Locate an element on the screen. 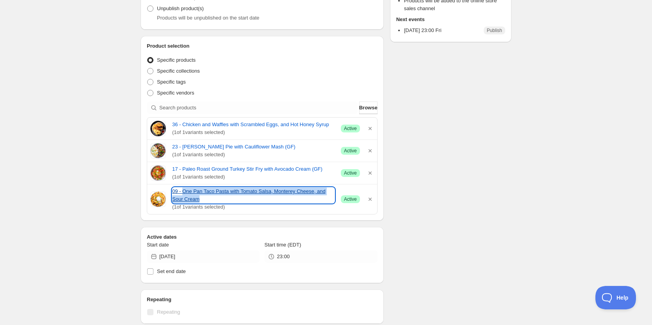 Image resolution: width=652 pixels, height=325 pixels. span: Set end date is located at coordinates (171, 271).